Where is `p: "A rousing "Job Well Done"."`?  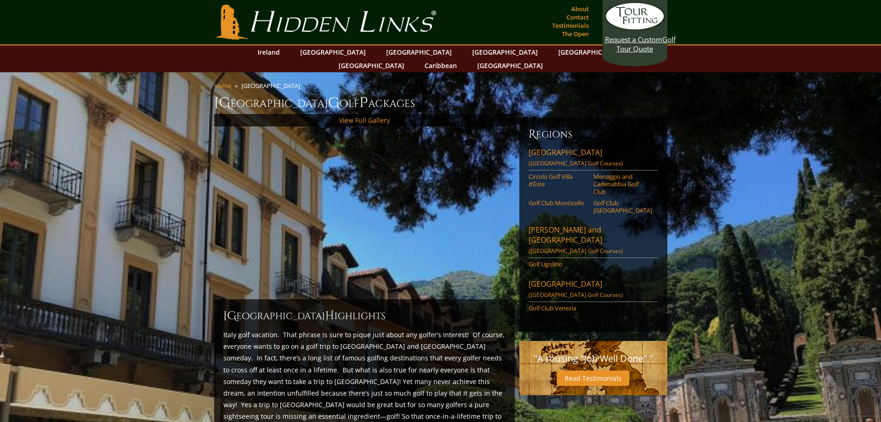 p: "A rousing "Job Well Done"." is located at coordinates (594, 358).